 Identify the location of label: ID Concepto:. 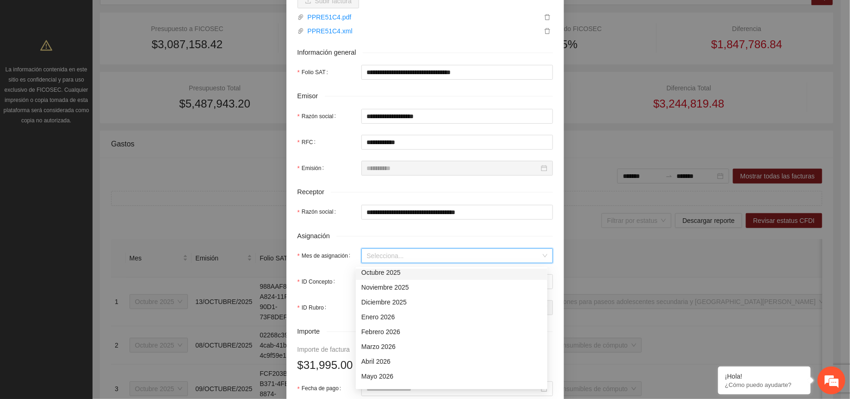
(319, 281).